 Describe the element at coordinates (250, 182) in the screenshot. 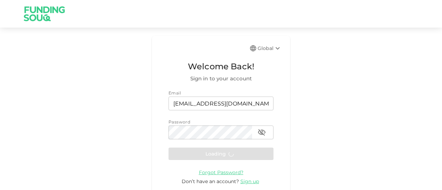

I see `span: Sign up` at that location.